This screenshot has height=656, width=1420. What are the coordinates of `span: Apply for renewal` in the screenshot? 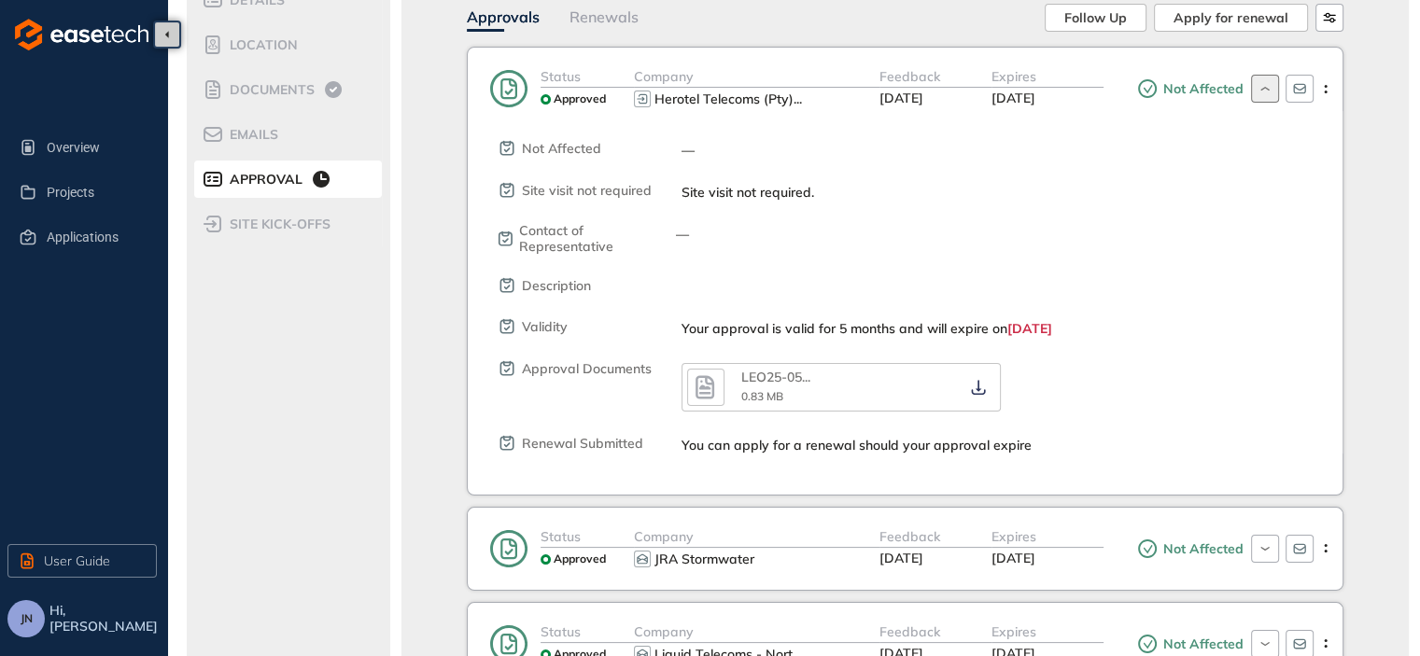 It's located at (1231, 18).